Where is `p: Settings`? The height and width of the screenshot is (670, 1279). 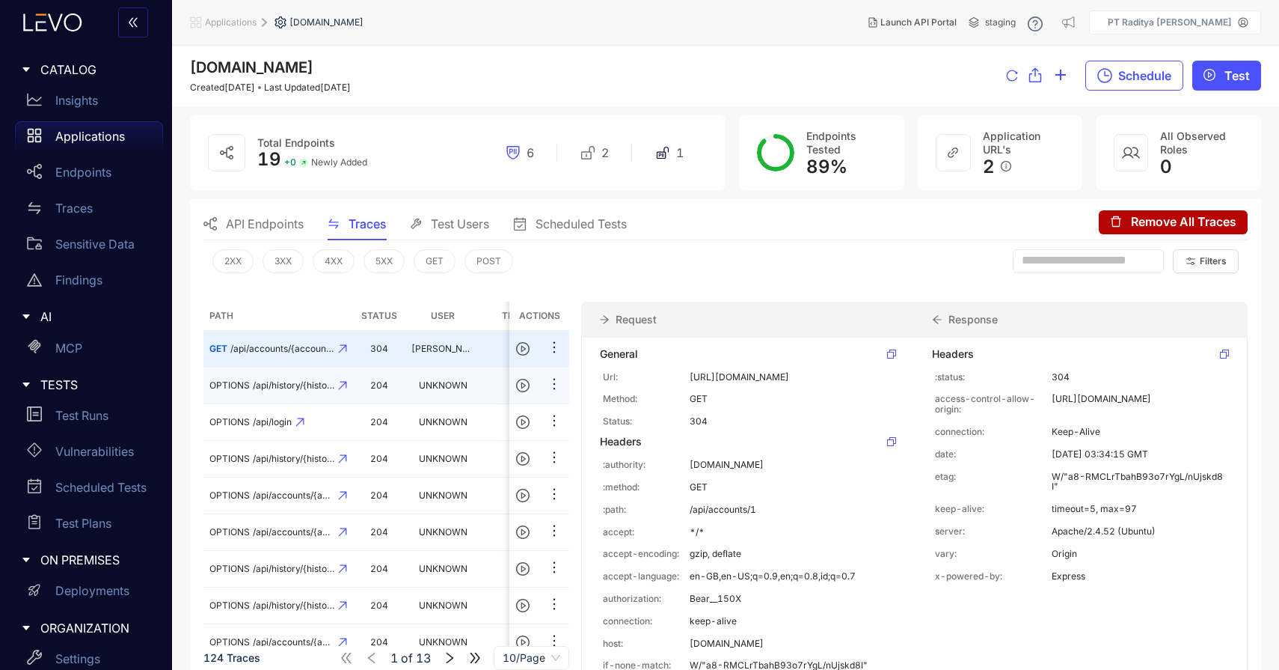
p: Settings is located at coordinates (78, 658).